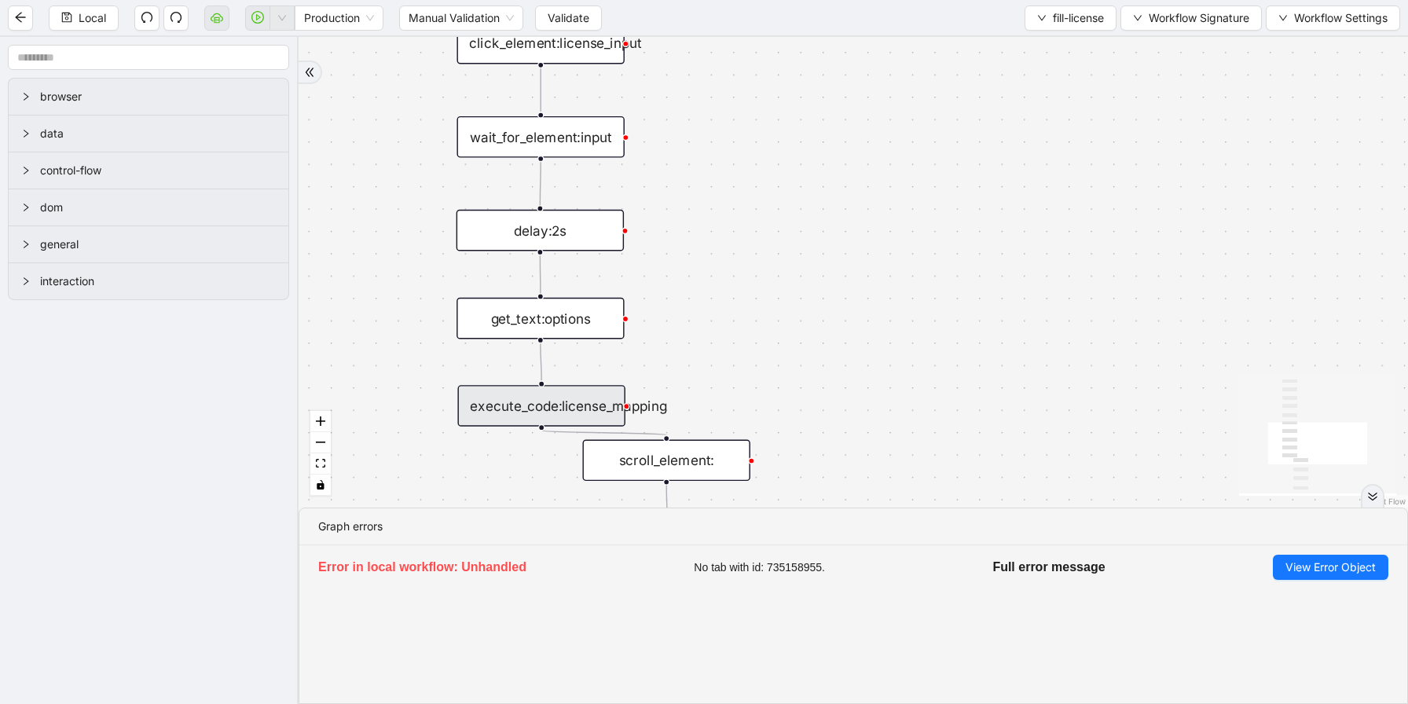 The width and height of the screenshot is (1408, 704). Describe the element at coordinates (83, 18) in the screenshot. I see `button: saveLocal` at that location.